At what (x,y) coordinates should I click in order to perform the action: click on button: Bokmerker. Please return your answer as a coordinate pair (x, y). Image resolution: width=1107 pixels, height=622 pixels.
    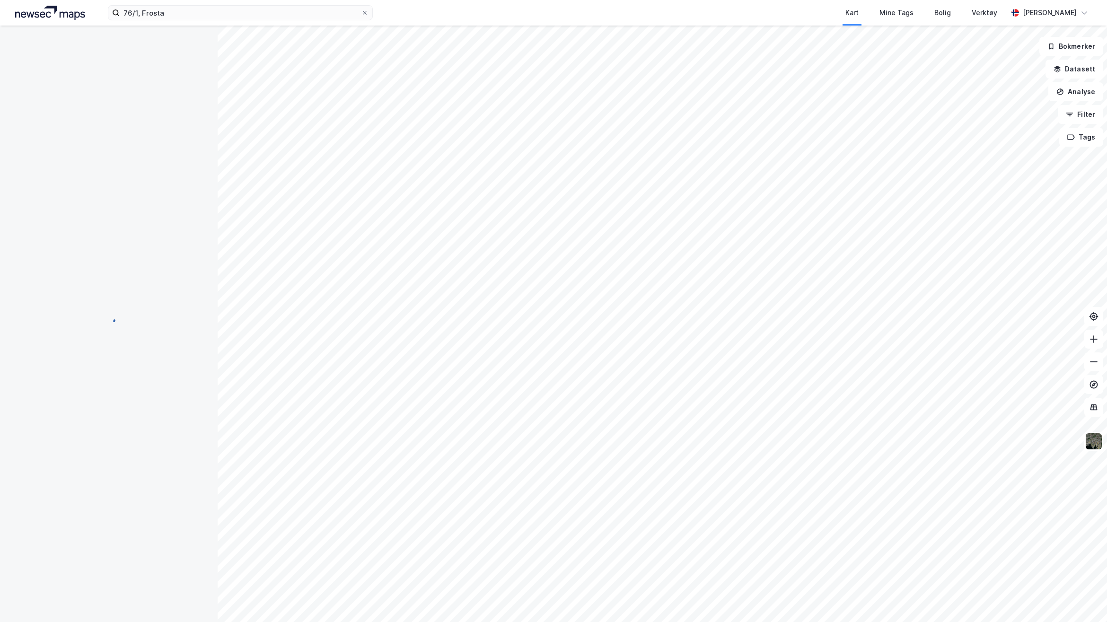
    Looking at the image, I should click on (1071, 46).